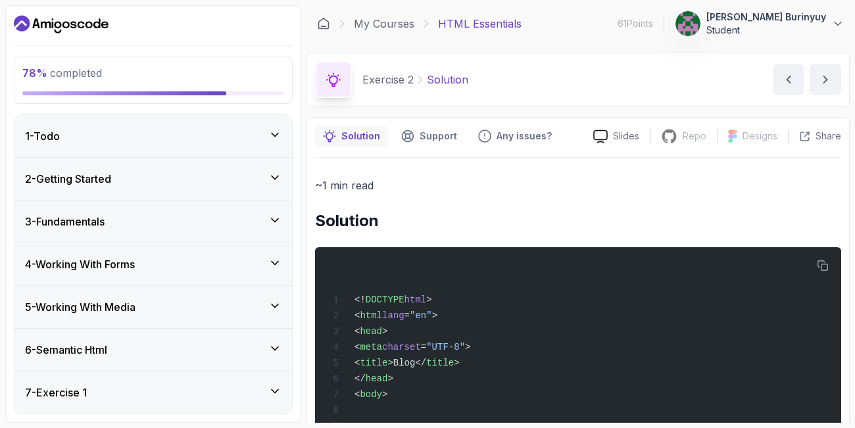  What do you see at coordinates (385, 300) in the screenshot?
I see `span: DOCTYPE` at bounding box center [385, 300].